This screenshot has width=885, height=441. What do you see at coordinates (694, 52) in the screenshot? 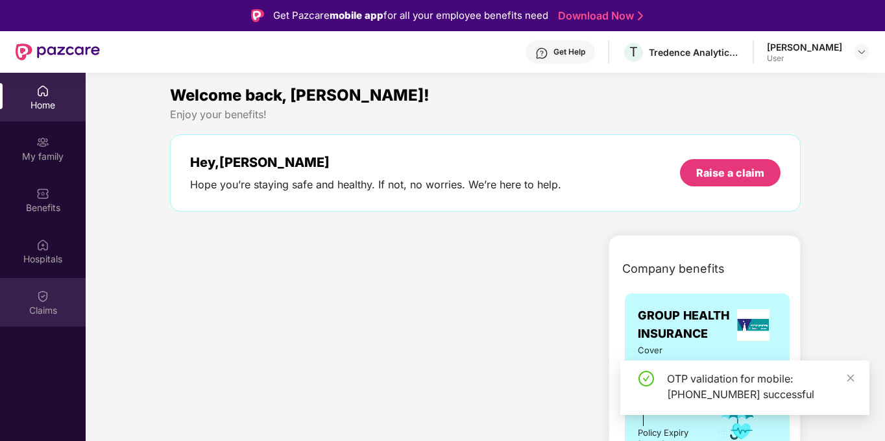
I see `div: Tredence Analytics Solutions Private Limited` at bounding box center [694, 52].